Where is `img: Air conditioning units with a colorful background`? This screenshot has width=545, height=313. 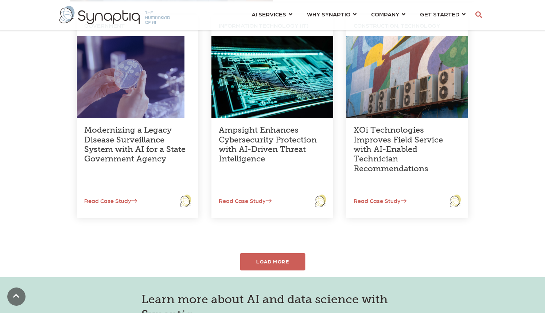 img: Air conditioning units with a colorful background is located at coordinates (407, 77).